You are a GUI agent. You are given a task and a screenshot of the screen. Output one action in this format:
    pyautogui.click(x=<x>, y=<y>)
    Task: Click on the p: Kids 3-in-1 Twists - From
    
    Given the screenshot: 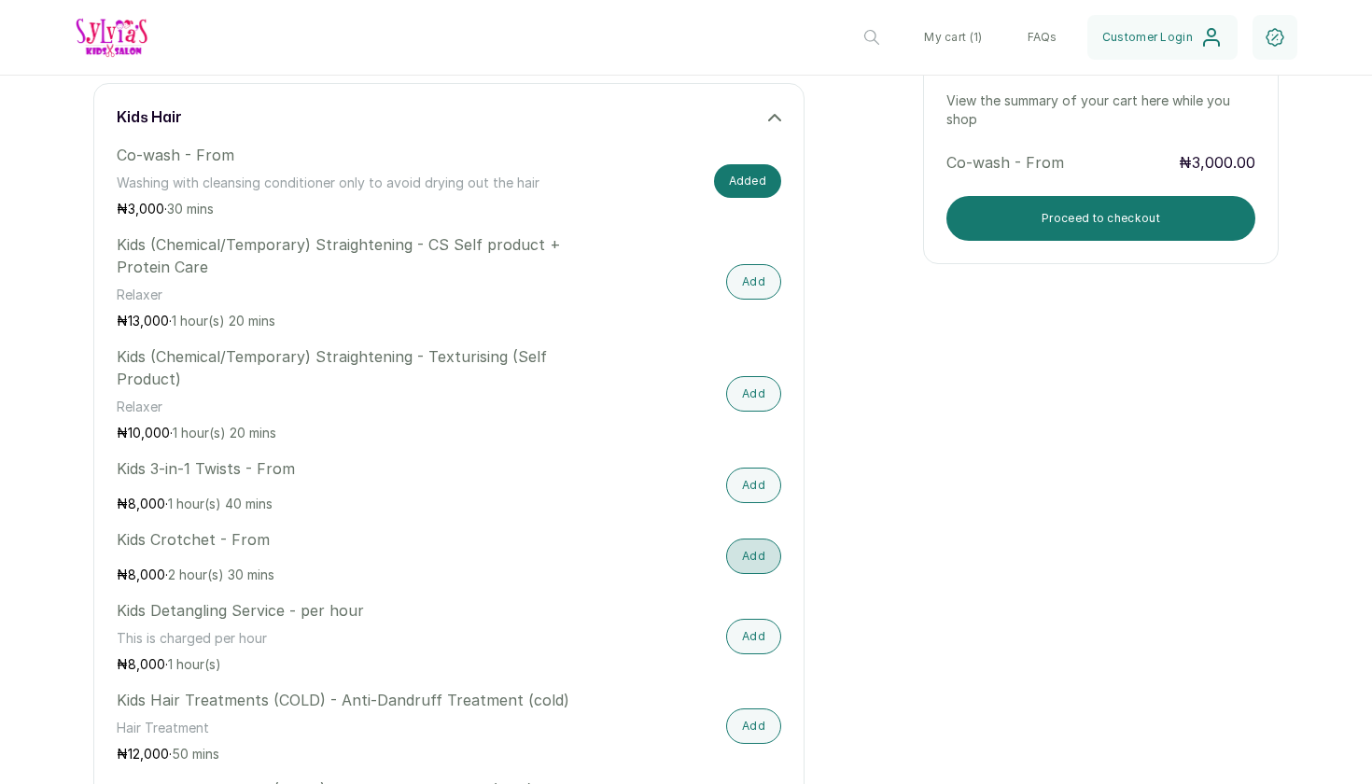 What is the action you would take?
    pyautogui.click(x=349, y=468)
    